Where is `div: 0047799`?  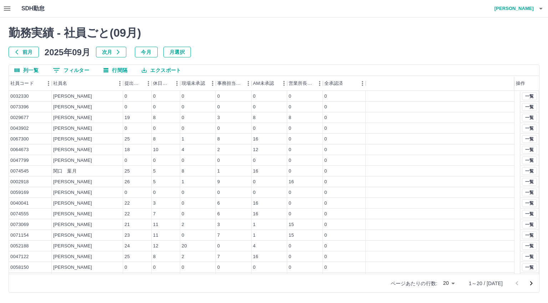
div: 0047799 is located at coordinates (20, 161).